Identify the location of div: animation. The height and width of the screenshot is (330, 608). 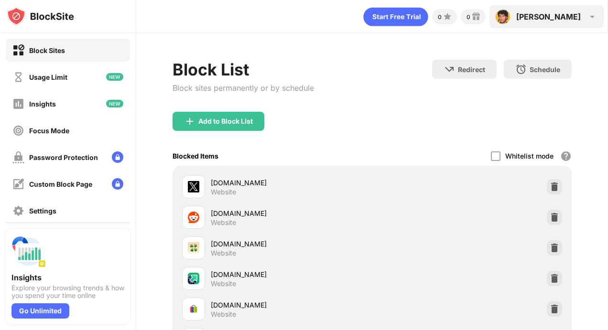
(396, 17).